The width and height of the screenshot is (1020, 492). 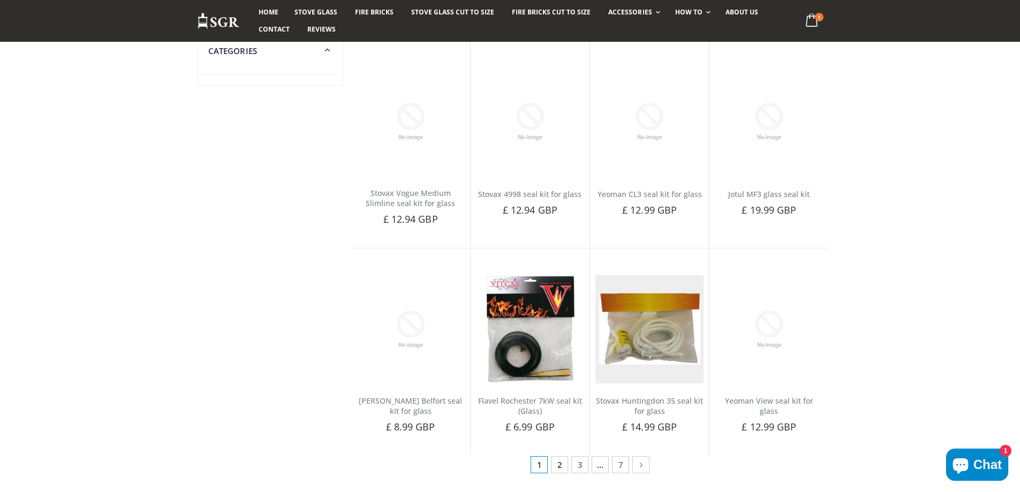 What do you see at coordinates (649, 406) in the screenshot?
I see `a: Stovax Huntingdon 35 seal kit for glass` at bounding box center [649, 406].